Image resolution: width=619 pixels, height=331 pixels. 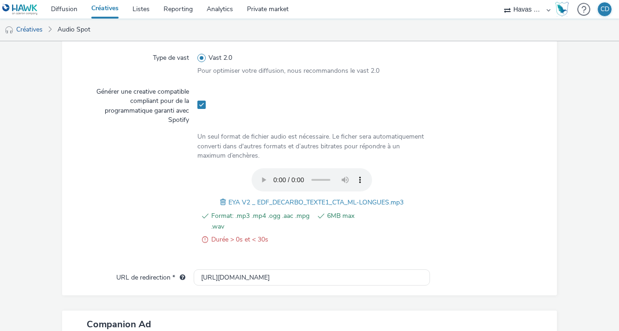 What do you see at coordinates (562, 9) in the screenshot?
I see `img: Hawk Academy` at bounding box center [562, 9].